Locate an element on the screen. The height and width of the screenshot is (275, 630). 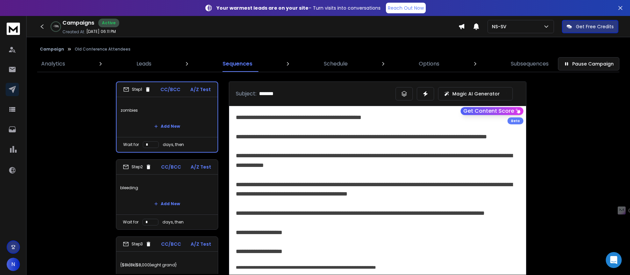
a: Reach Out Now is located at coordinates (406, 8).